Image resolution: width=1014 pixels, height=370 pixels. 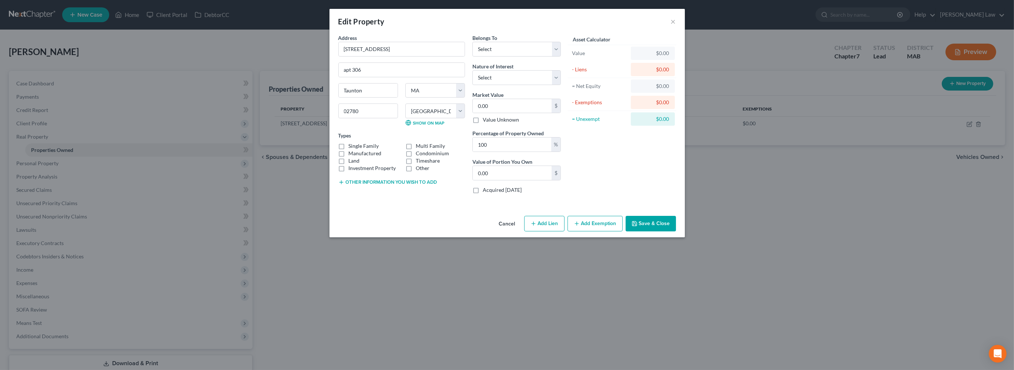 I want to click on a: Show on Map, so click(x=425, y=123).